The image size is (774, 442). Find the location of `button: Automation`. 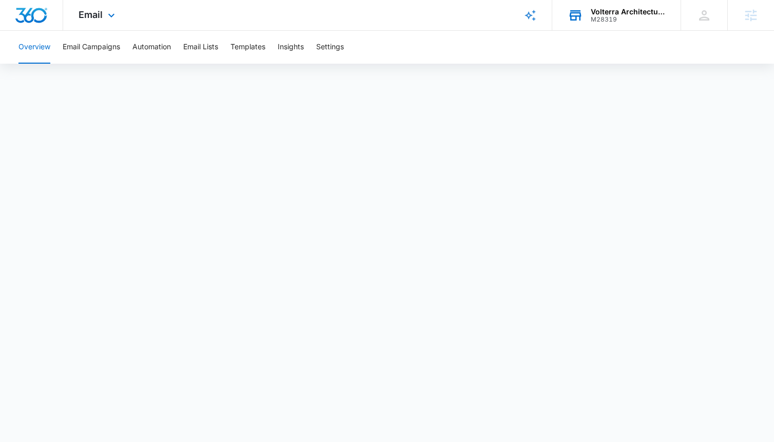

button: Automation is located at coordinates (151, 47).